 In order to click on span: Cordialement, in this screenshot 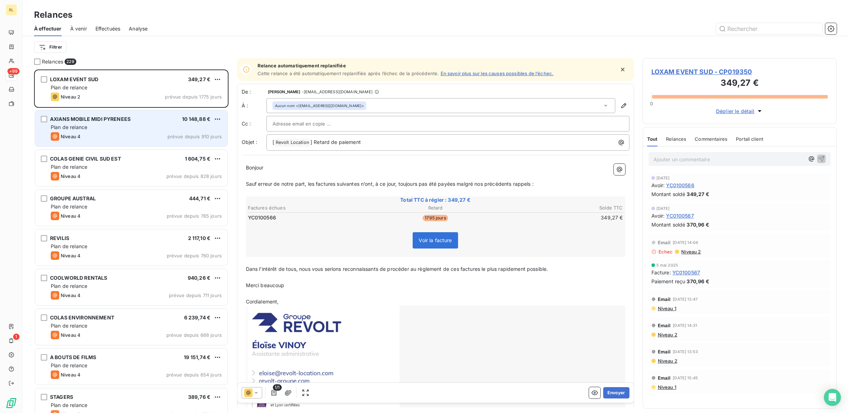, I will do `click(262, 302)`.